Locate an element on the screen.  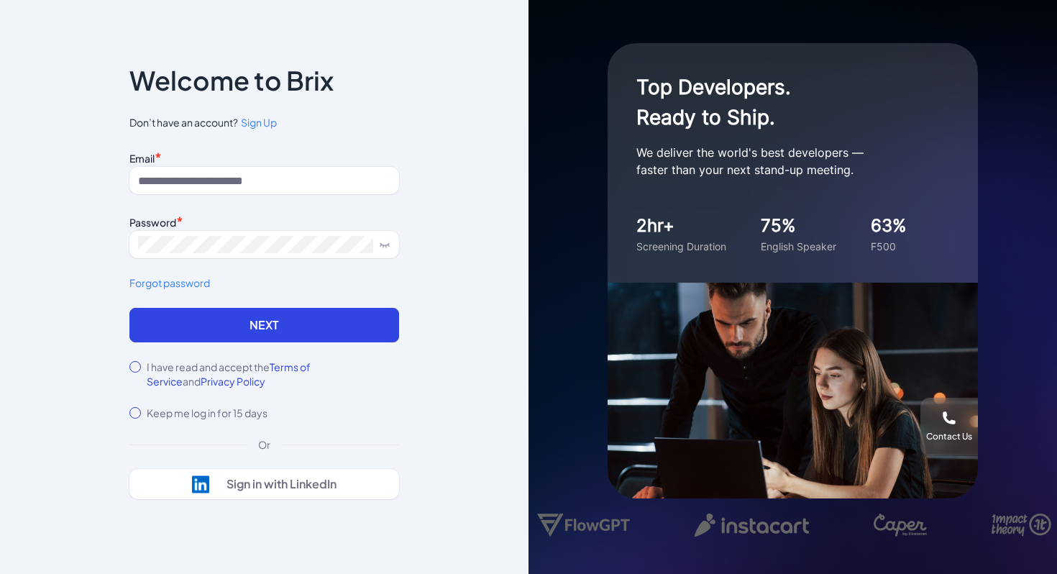
button: Next is located at coordinates (264, 325).